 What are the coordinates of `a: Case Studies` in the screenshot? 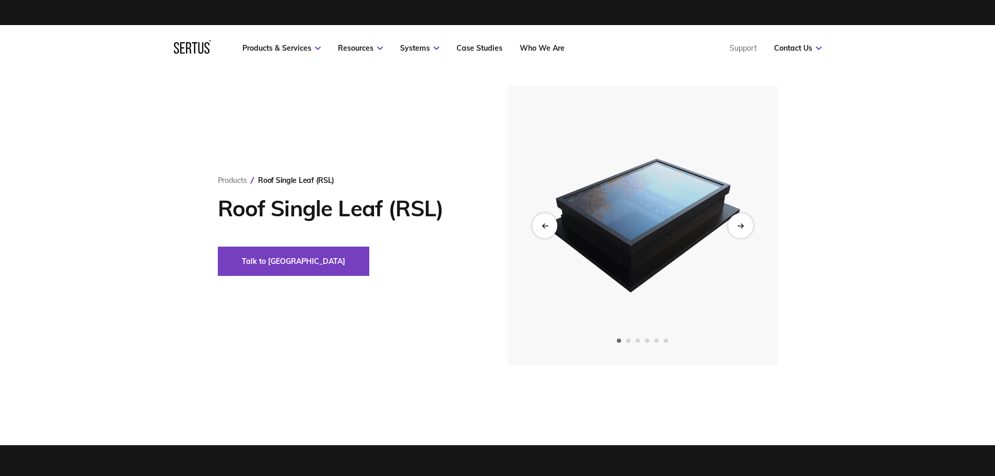 It's located at (479, 48).